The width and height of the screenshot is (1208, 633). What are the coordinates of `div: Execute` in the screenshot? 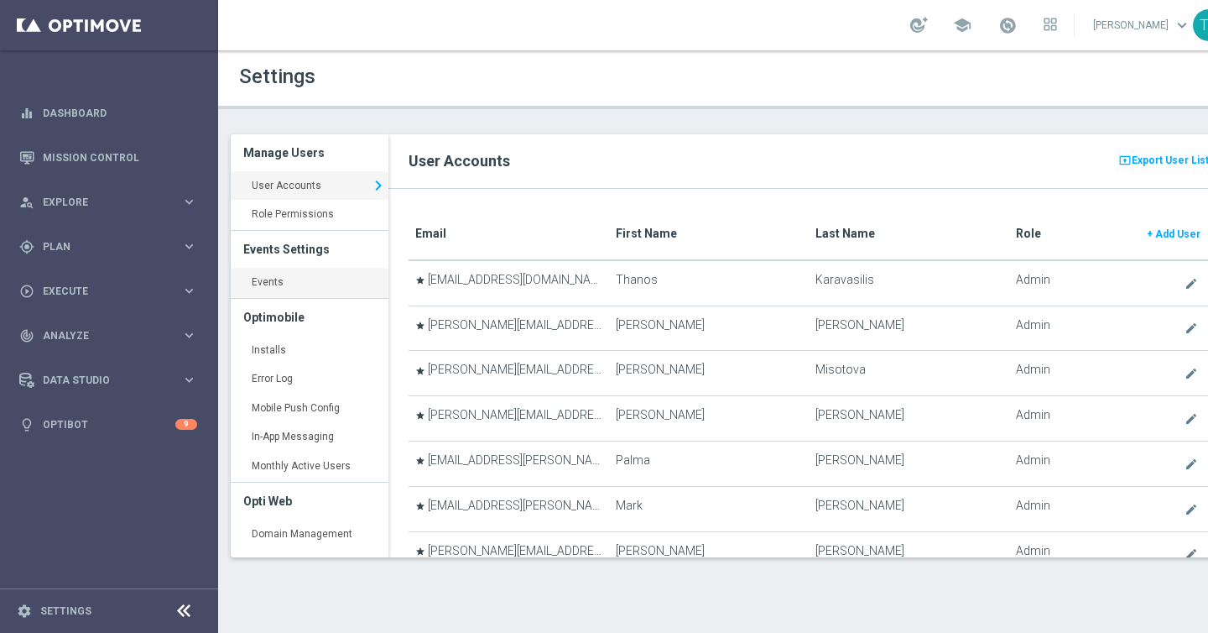 It's located at (100, 291).